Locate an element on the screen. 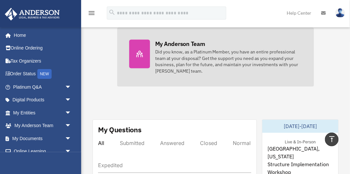 This screenshot has height=174, width=350. div: Normal is located at coordinates (242, 143).